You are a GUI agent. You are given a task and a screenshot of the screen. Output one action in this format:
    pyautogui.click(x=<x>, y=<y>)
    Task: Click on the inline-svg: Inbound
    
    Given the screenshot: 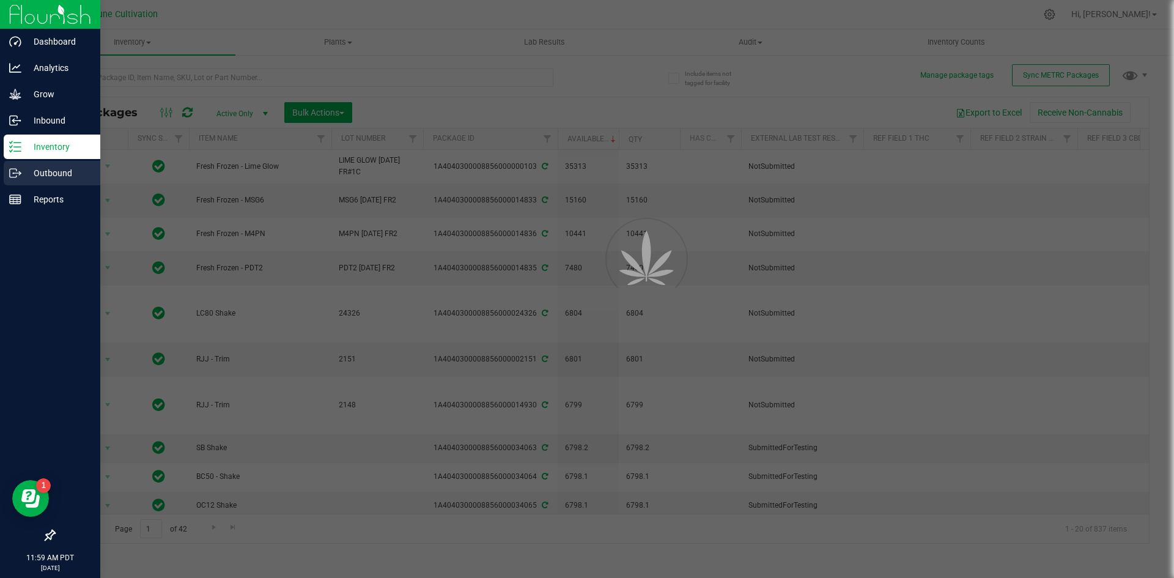 What is the action you would take?
    pyautogui.click(x=15, y=120)
    